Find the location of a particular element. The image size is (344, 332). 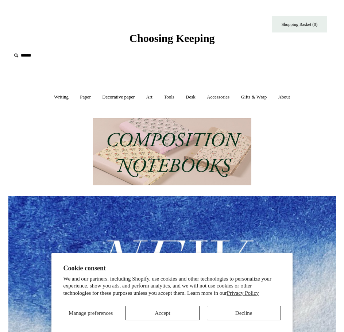

a: Desk is located at coordinates (190, 97).